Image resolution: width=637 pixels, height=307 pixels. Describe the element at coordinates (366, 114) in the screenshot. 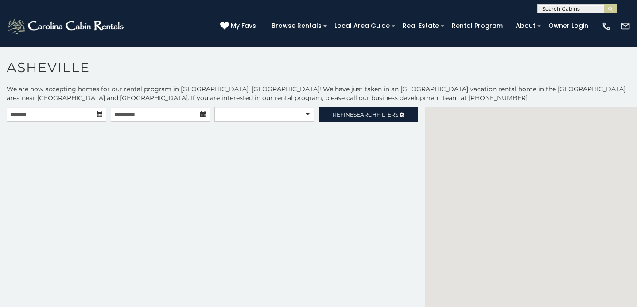

I see `span: Refine Filters` at that location.